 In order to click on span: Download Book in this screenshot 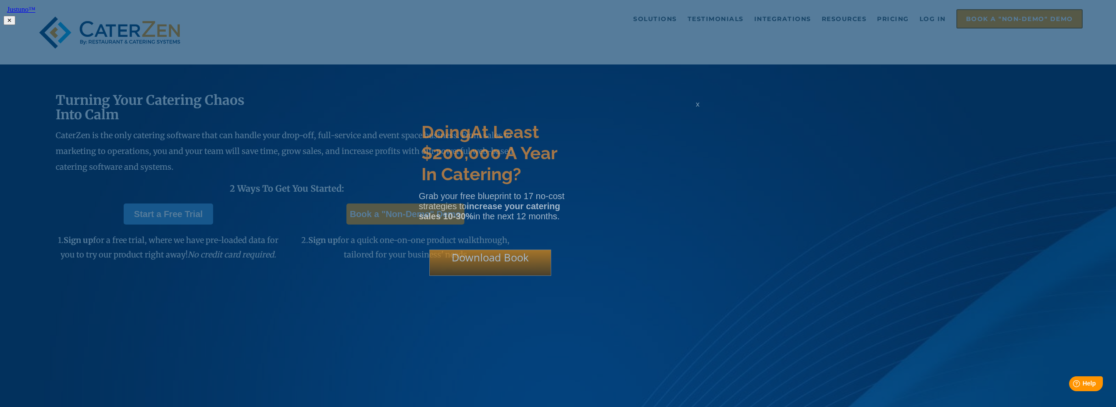, I will do `click(490, 257)`.